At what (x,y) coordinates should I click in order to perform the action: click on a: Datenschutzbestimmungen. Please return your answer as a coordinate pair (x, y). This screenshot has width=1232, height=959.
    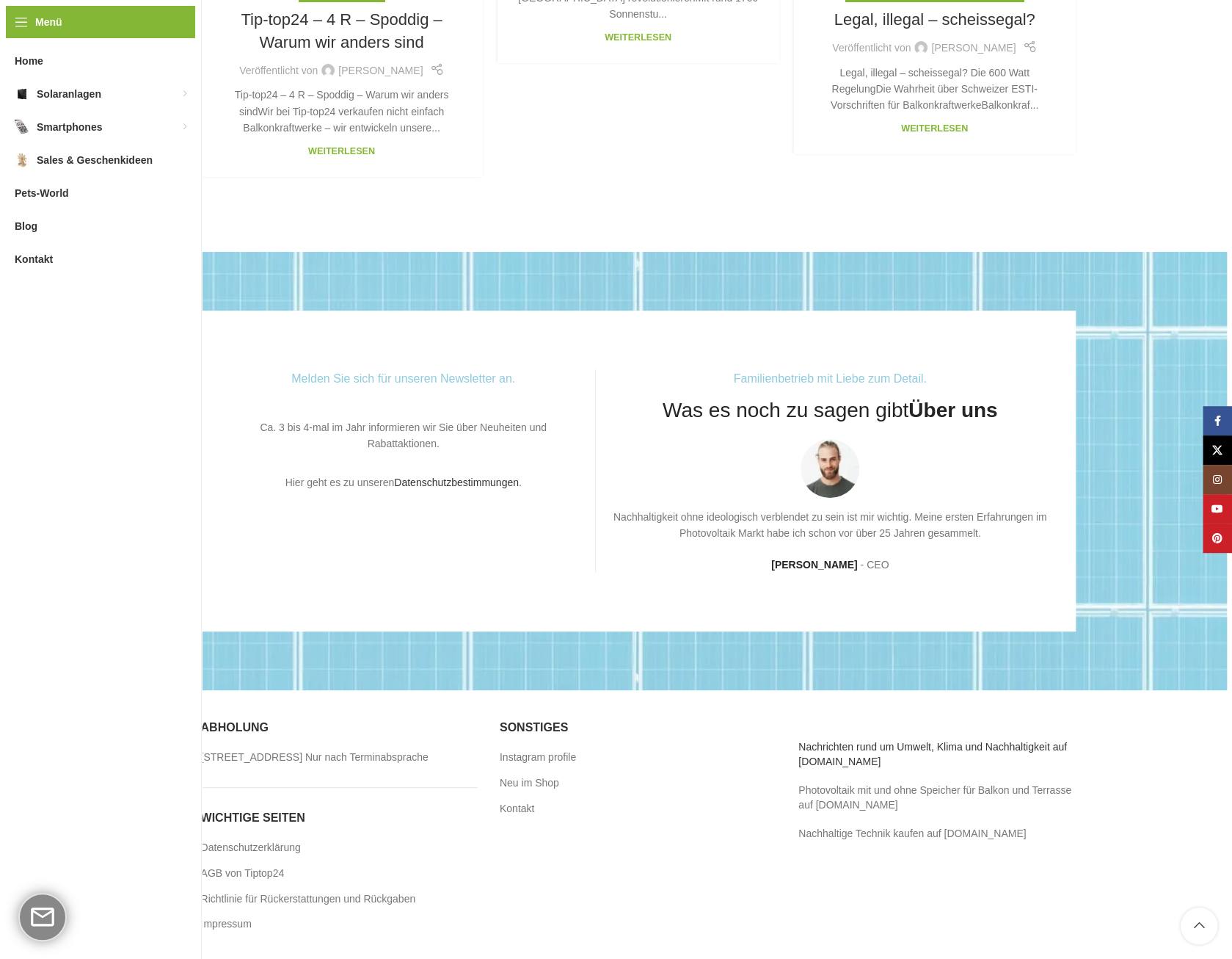
    Looking at the image, I should click on (457, 483).